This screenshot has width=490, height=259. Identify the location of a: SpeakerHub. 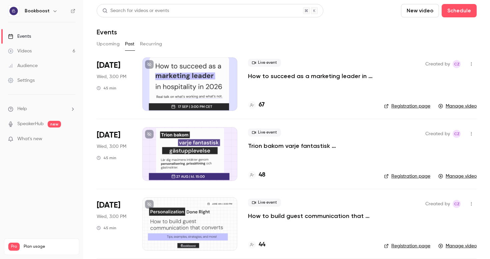
(30, 124).